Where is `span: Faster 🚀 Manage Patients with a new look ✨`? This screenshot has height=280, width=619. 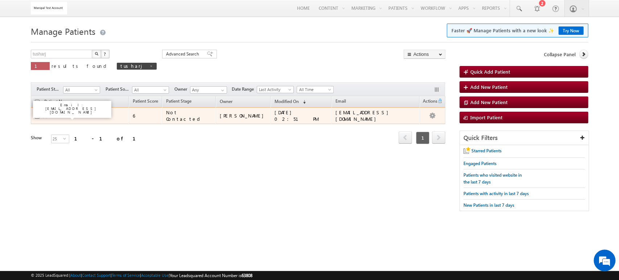 span: Faster 🚀 Manage Patients with a new look ✨ is located at coordinates (518, 30).